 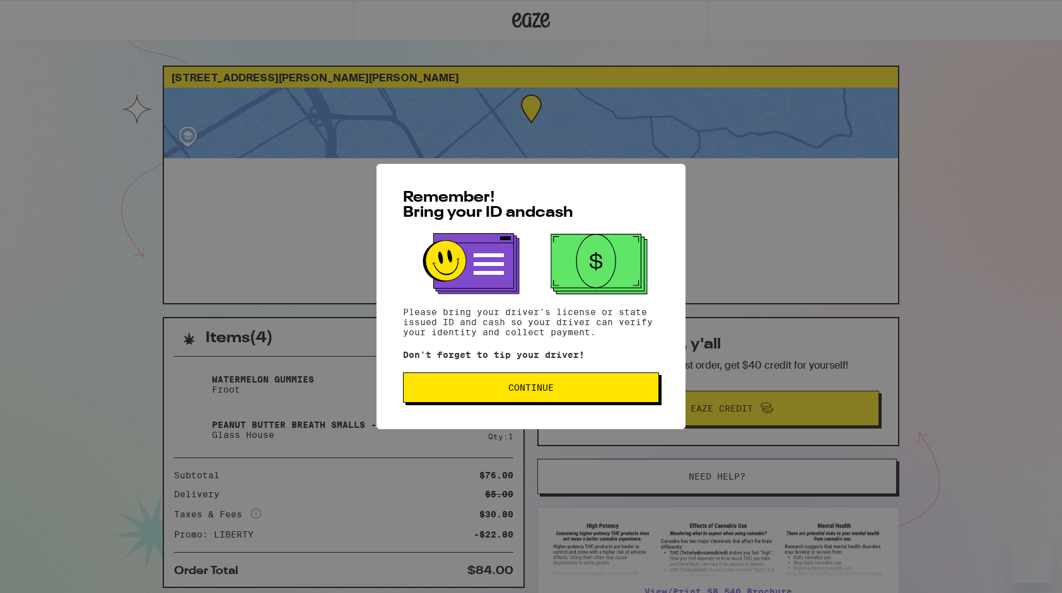 I want to click on span: Remember! Bring your ID and cash, so click(x=488, y=206).